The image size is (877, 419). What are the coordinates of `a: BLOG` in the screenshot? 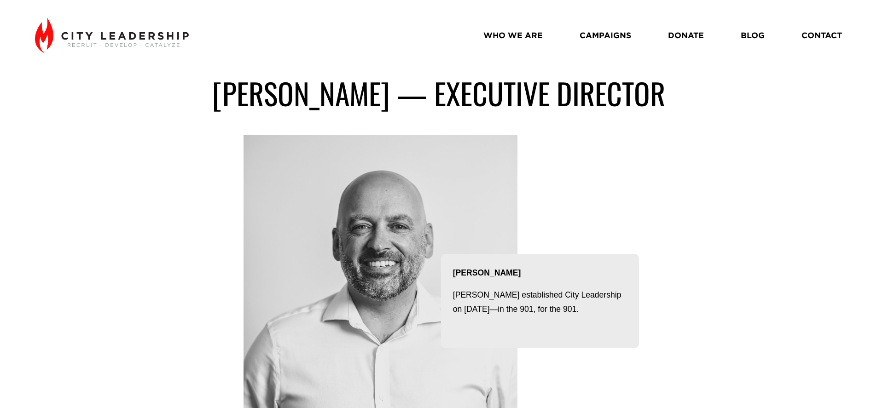 It's located at (753, 35).